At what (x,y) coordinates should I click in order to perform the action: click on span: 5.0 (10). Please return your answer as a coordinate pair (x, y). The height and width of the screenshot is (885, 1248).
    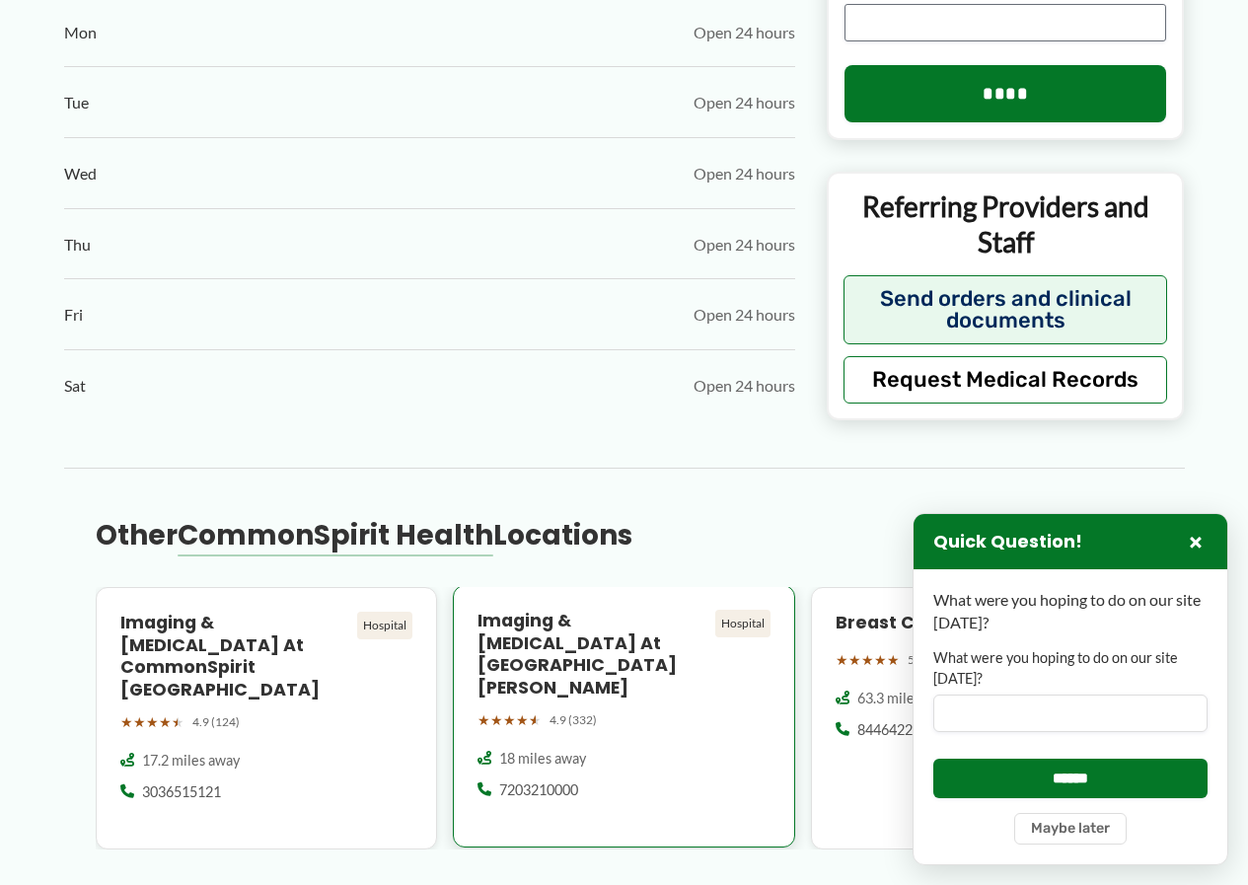
    Looking at the image, I should click on (927, 660).